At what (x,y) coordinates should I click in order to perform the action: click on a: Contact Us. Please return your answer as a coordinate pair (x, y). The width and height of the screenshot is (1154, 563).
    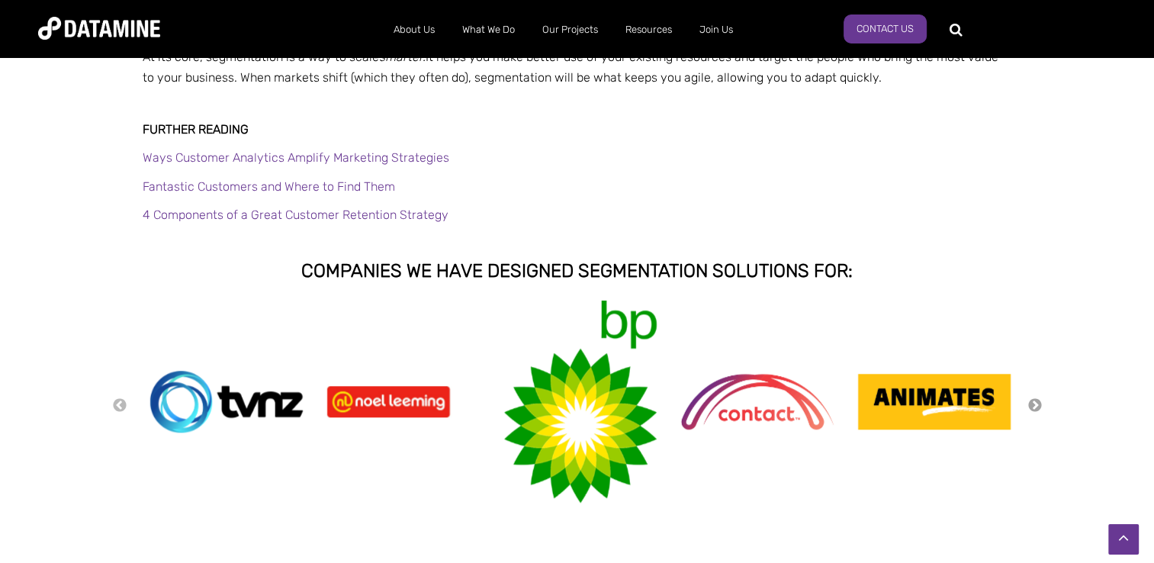
    Looking at the image, I should click on (884, 29).